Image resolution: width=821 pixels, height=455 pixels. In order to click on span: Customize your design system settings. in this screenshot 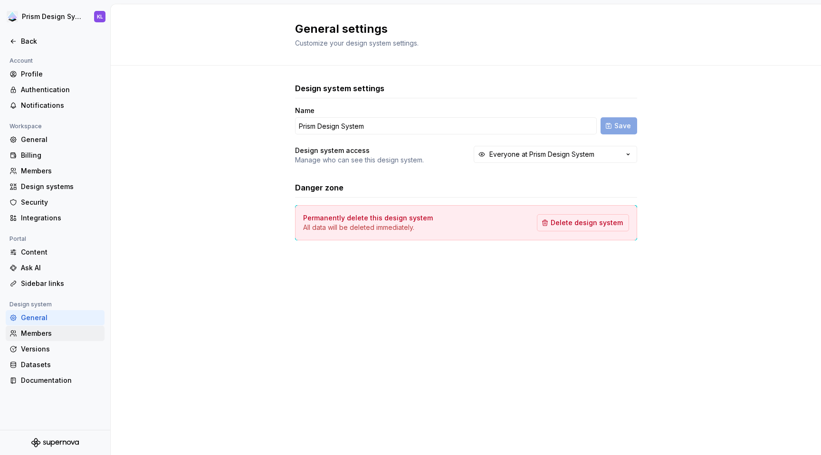, I will do `click(357, 43)`.